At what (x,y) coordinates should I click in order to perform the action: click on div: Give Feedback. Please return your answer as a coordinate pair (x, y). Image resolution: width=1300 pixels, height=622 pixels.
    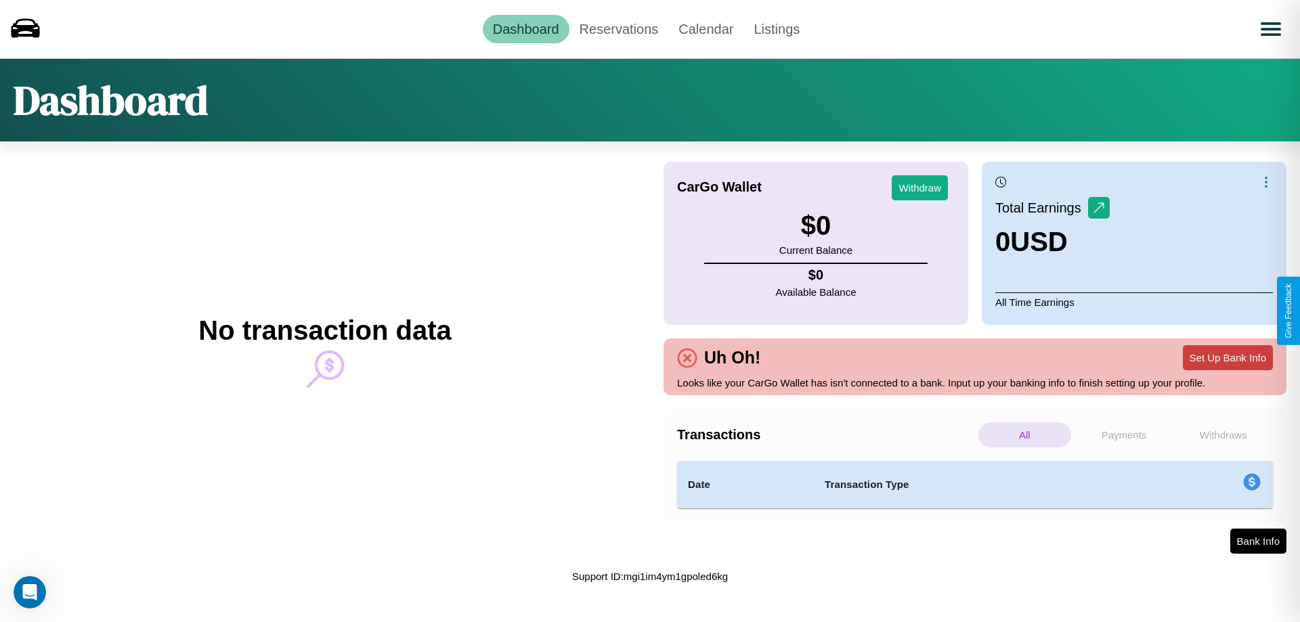
    Looking at the image, I should click on (1289, 311).